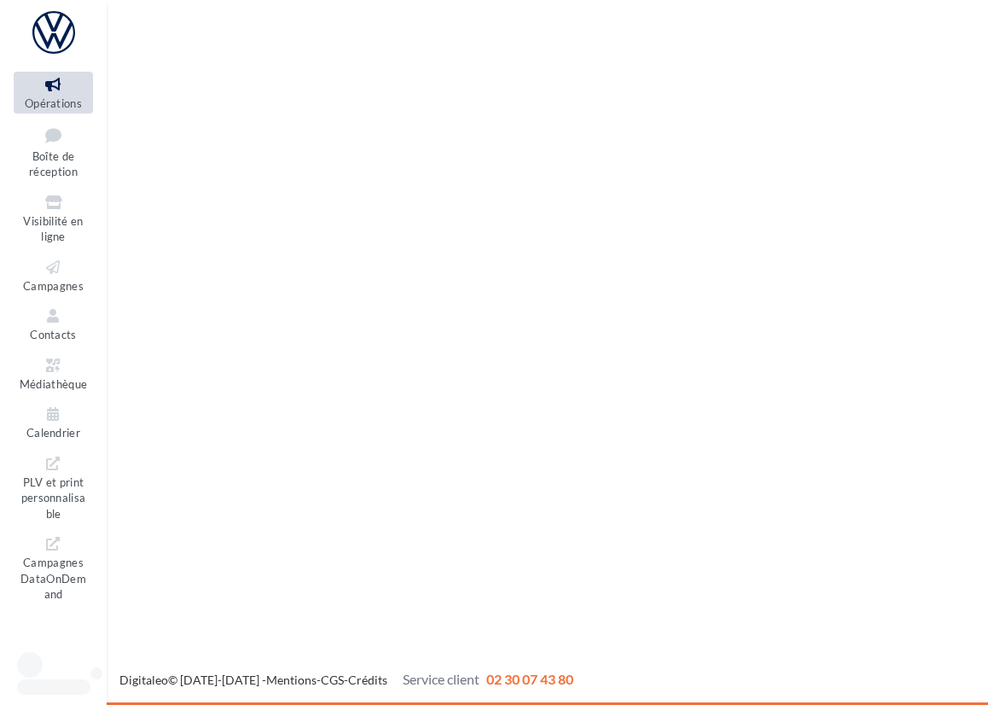 The image size is (988, 705). Describe the element at coordinates (53, 433) in the screenshot. I see `span: Calendrier` at that location.